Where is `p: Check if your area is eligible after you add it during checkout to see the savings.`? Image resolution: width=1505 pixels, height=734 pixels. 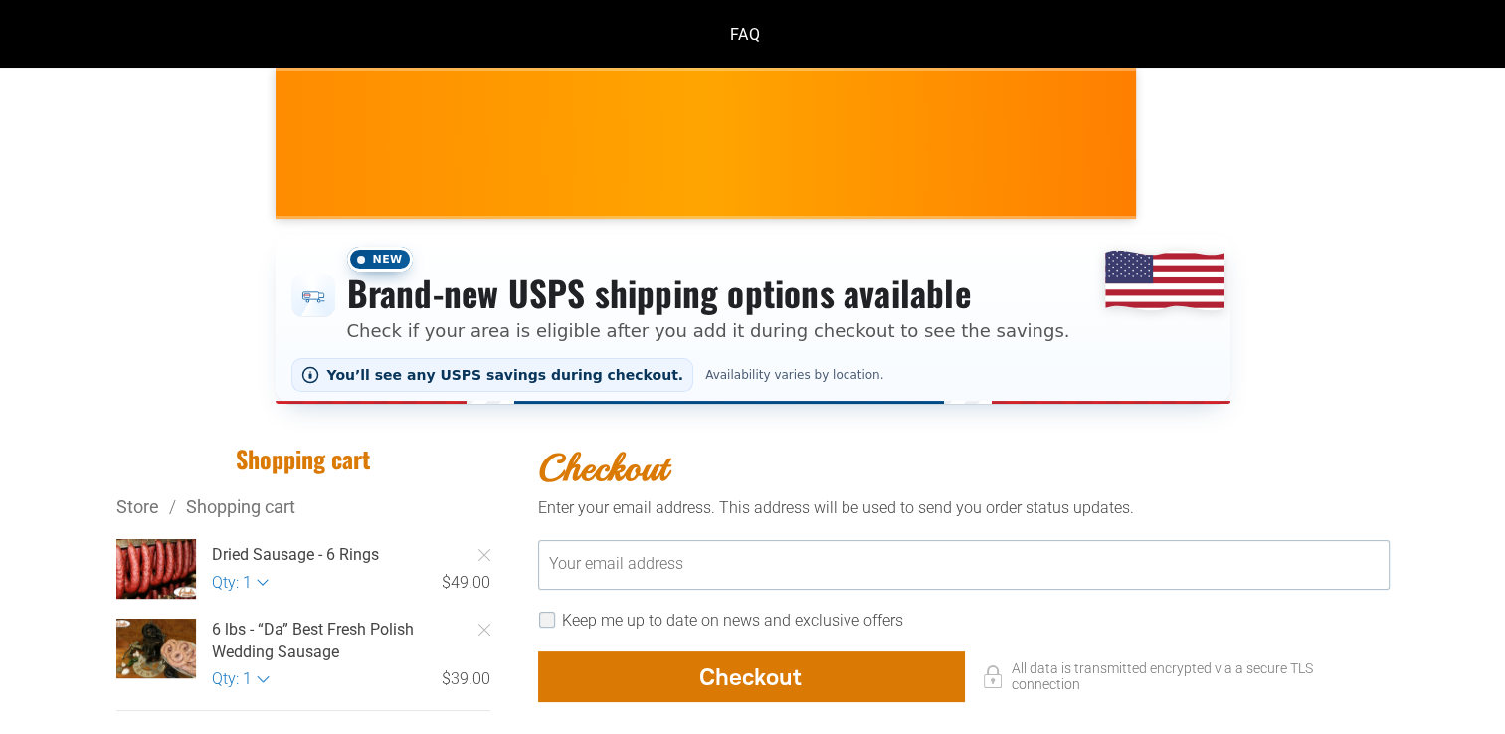
p: Check if your area is eligible after you add it during checkout to see the savings. is located at coordinates (708, 330).